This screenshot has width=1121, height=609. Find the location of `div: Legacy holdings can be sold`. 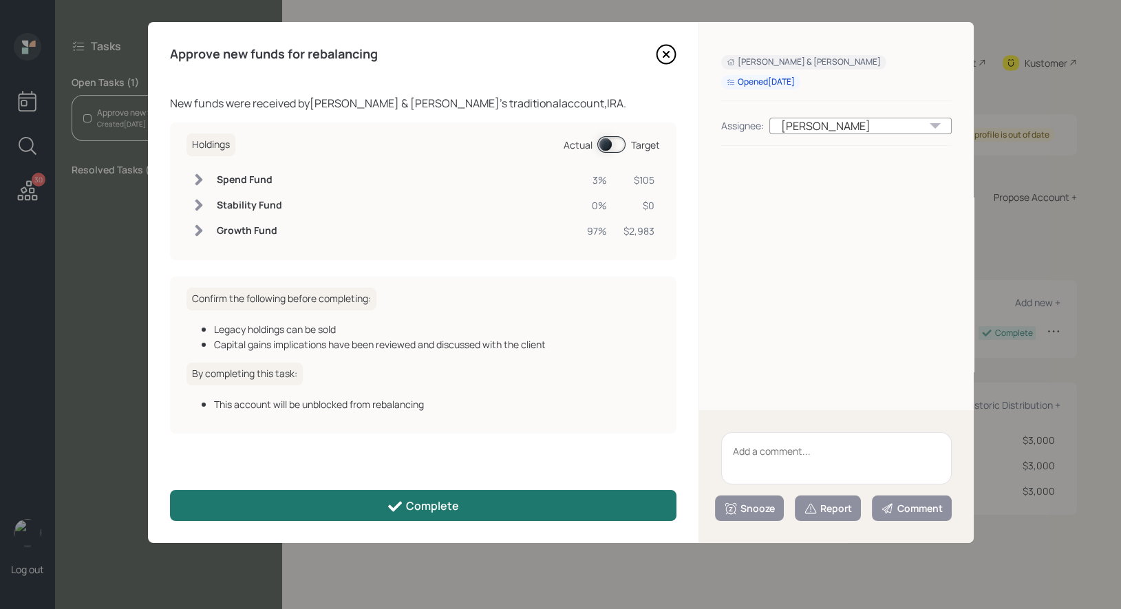

div: Legacy holdings can be sold is located at coordinates (437, 329).